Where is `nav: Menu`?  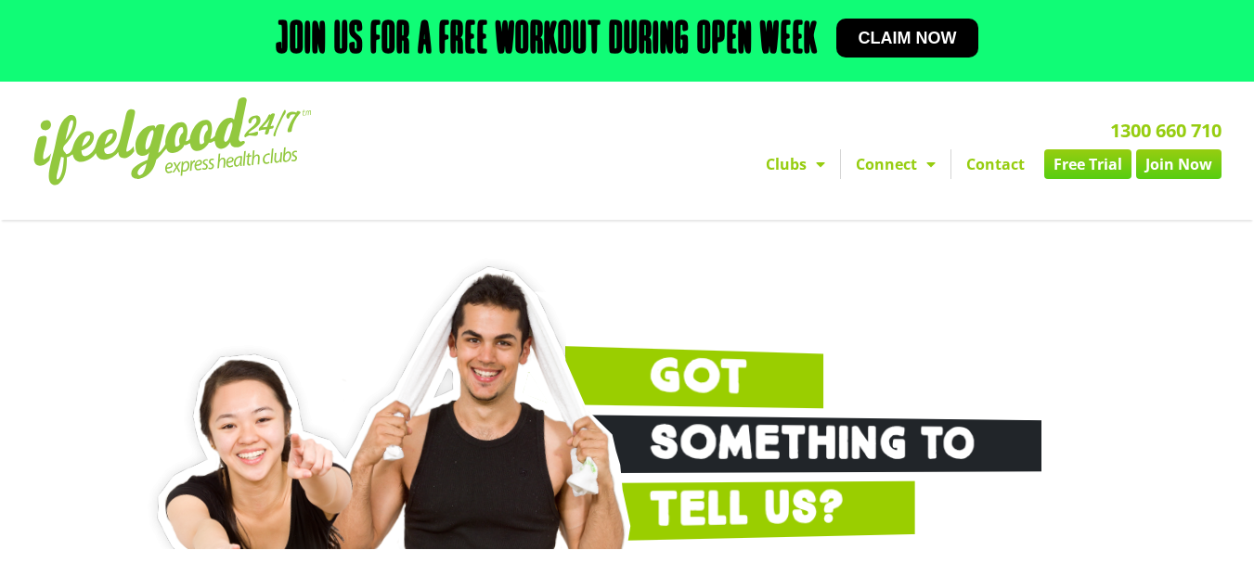
nav: Menu is located at coordinates (838, 164).